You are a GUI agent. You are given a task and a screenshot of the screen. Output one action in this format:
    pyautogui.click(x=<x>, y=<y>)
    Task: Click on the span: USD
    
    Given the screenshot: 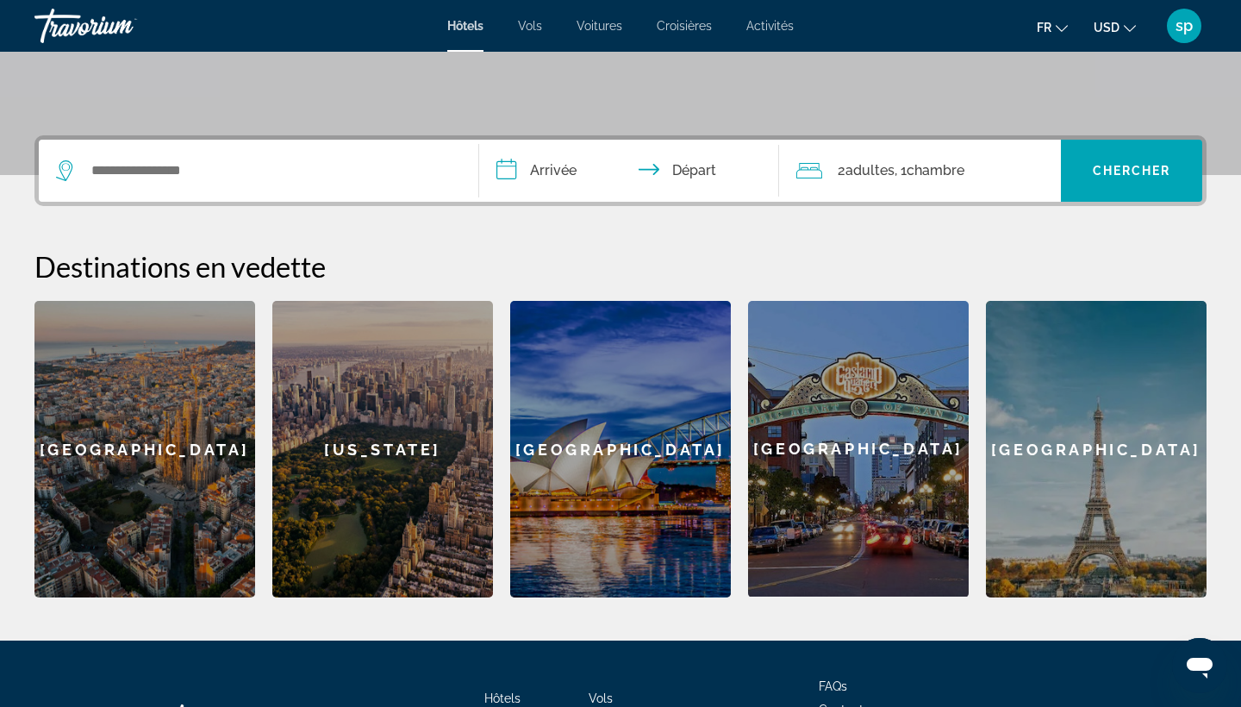 What is the action you would take?
    pyautogui.click(x=1106, y=28)
    